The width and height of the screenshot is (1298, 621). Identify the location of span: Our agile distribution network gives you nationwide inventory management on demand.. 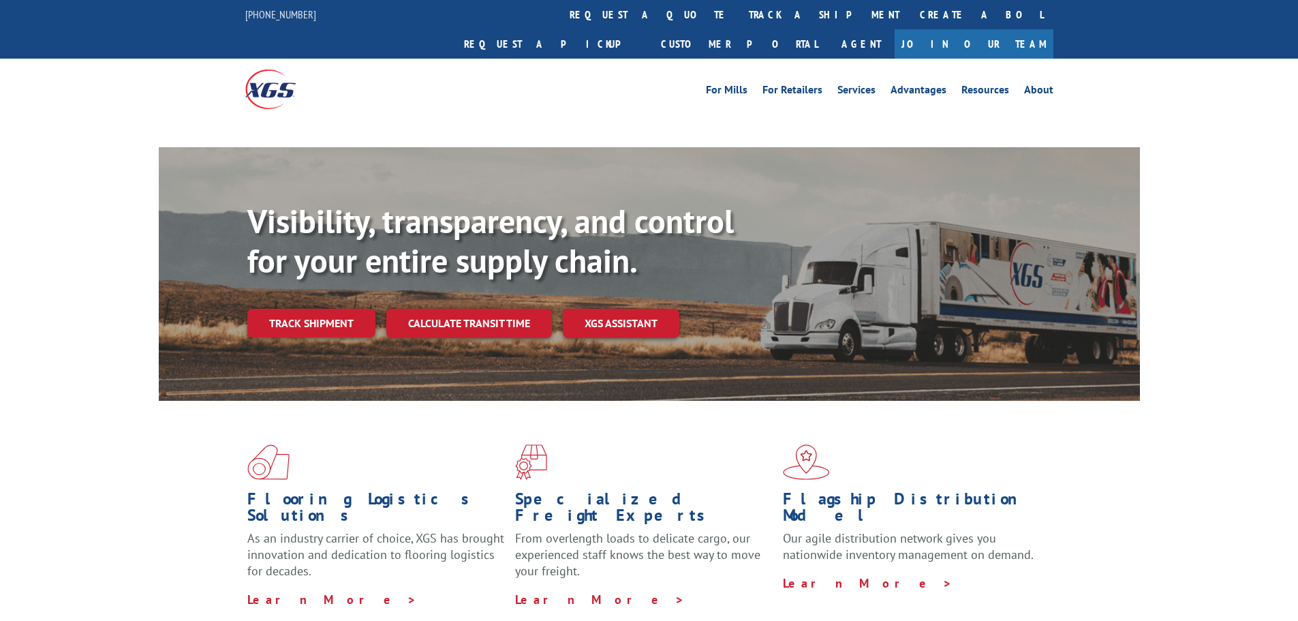
(908, 546).